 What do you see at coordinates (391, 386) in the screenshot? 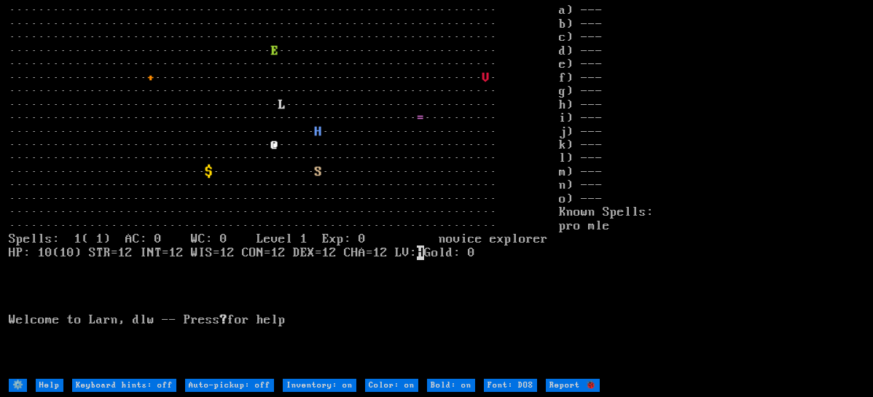
I see `input: Color: on` at bounding box center [391, 386].